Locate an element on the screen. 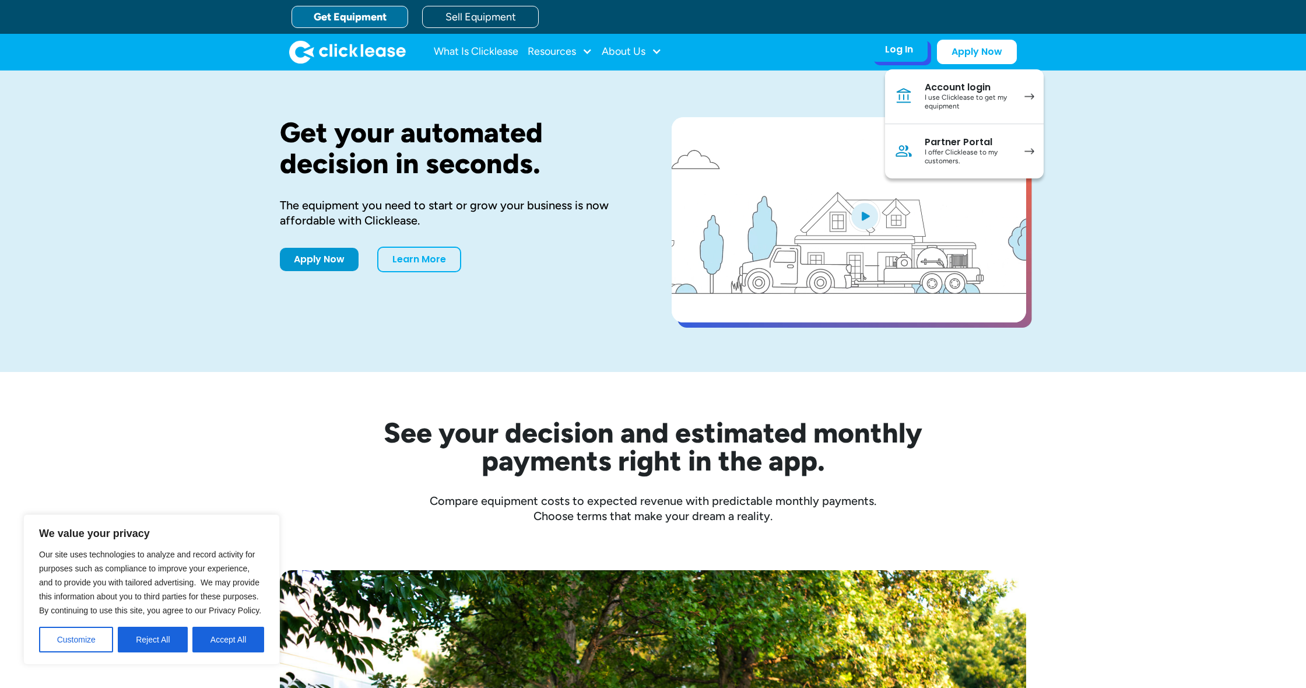 The width and height of the screenshot is (1306, 688). div: About Us is located at coordinates (631, 52).